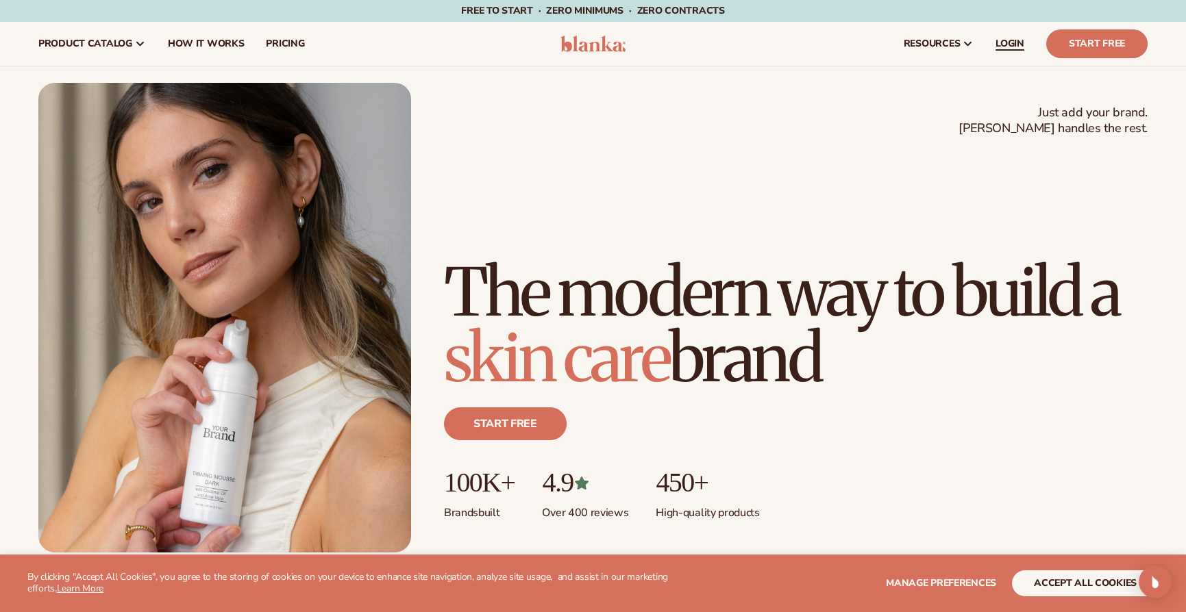  Describe the element at coordinates (1085, 584) in the screenshot. I see `button: accept all cookies` at that location.